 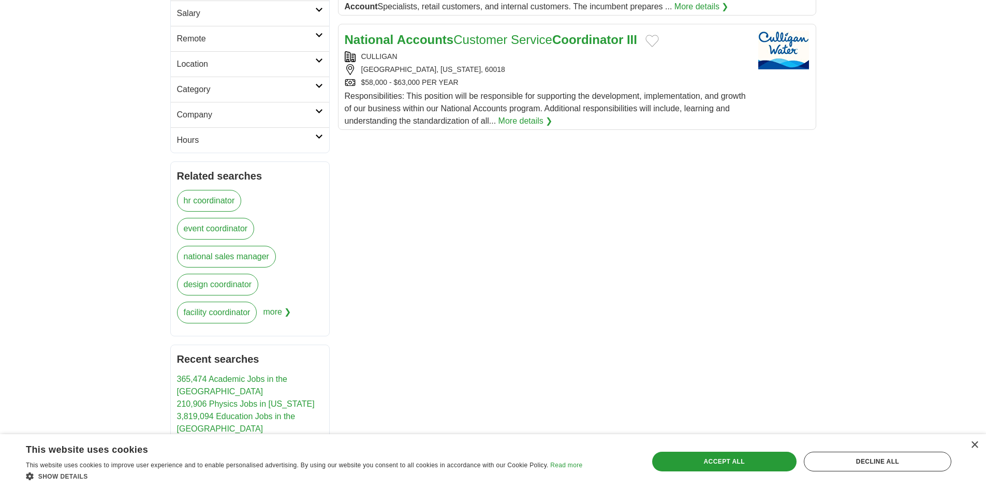 I want to click on a: National AccountsCustomer ServiceCoordinator III, so click(x=491, y=39).